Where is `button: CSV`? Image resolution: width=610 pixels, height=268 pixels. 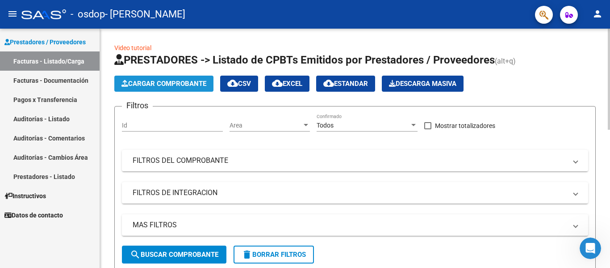 button: CSV is located at coordinates (239, 84).